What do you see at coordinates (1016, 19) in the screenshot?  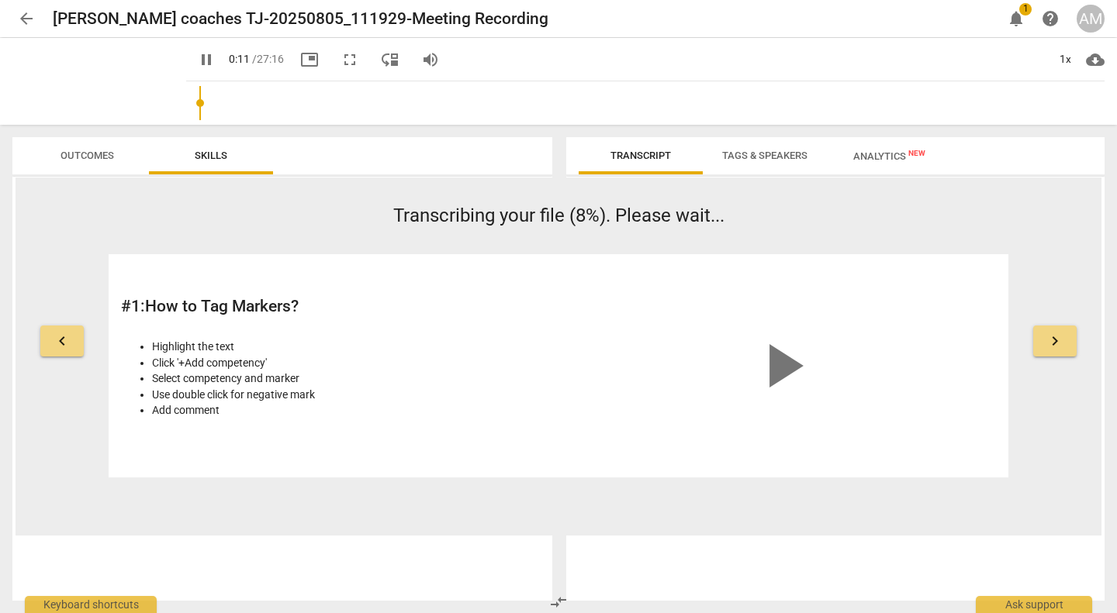 I see `span: notifications` at bounding box center [1016, 19].